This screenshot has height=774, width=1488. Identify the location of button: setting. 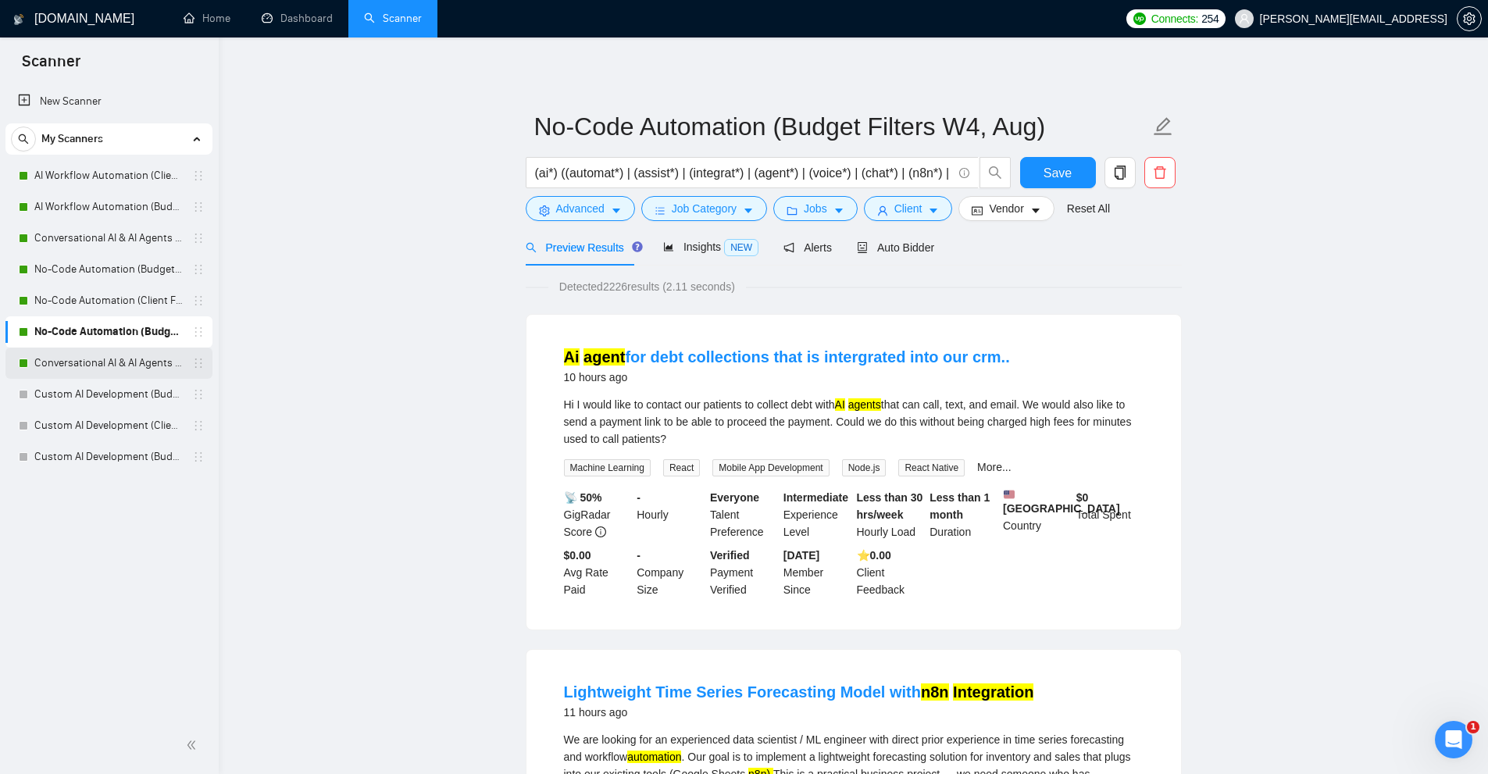
(1469, 19).